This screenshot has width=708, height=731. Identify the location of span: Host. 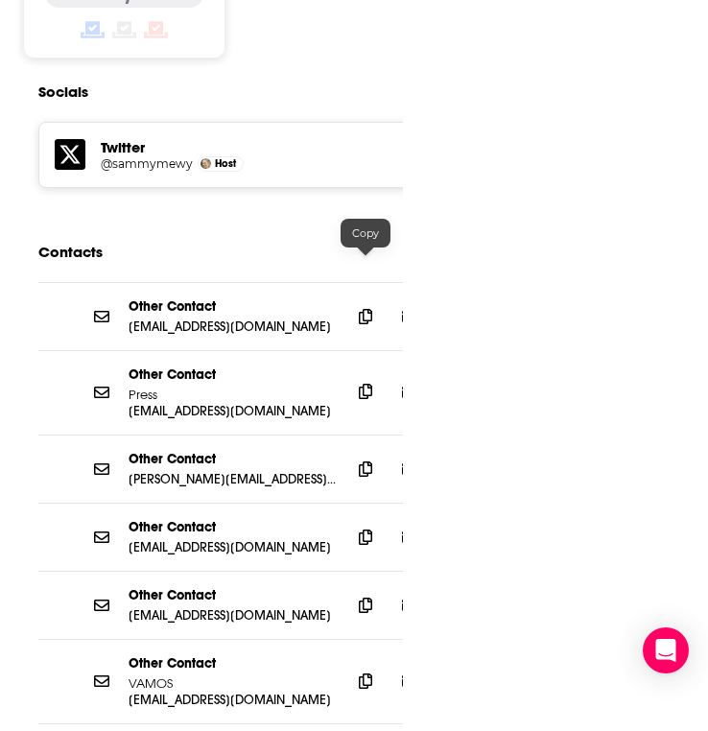
(225, 163).